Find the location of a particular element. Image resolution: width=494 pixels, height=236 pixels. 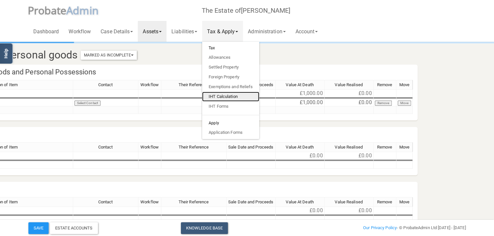

a: Our Privacy Policy is located at coordinates (380, 228).